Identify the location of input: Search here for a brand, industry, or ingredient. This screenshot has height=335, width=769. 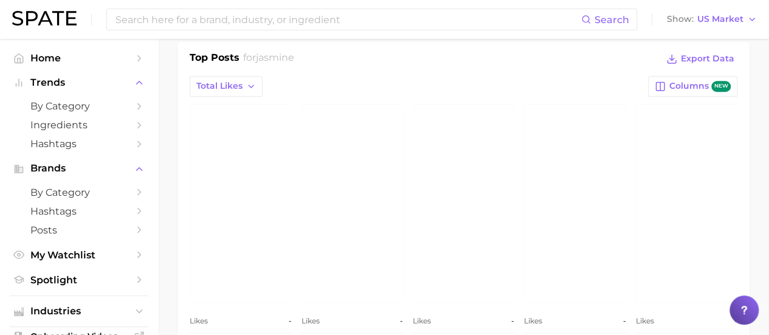
(348, 19).